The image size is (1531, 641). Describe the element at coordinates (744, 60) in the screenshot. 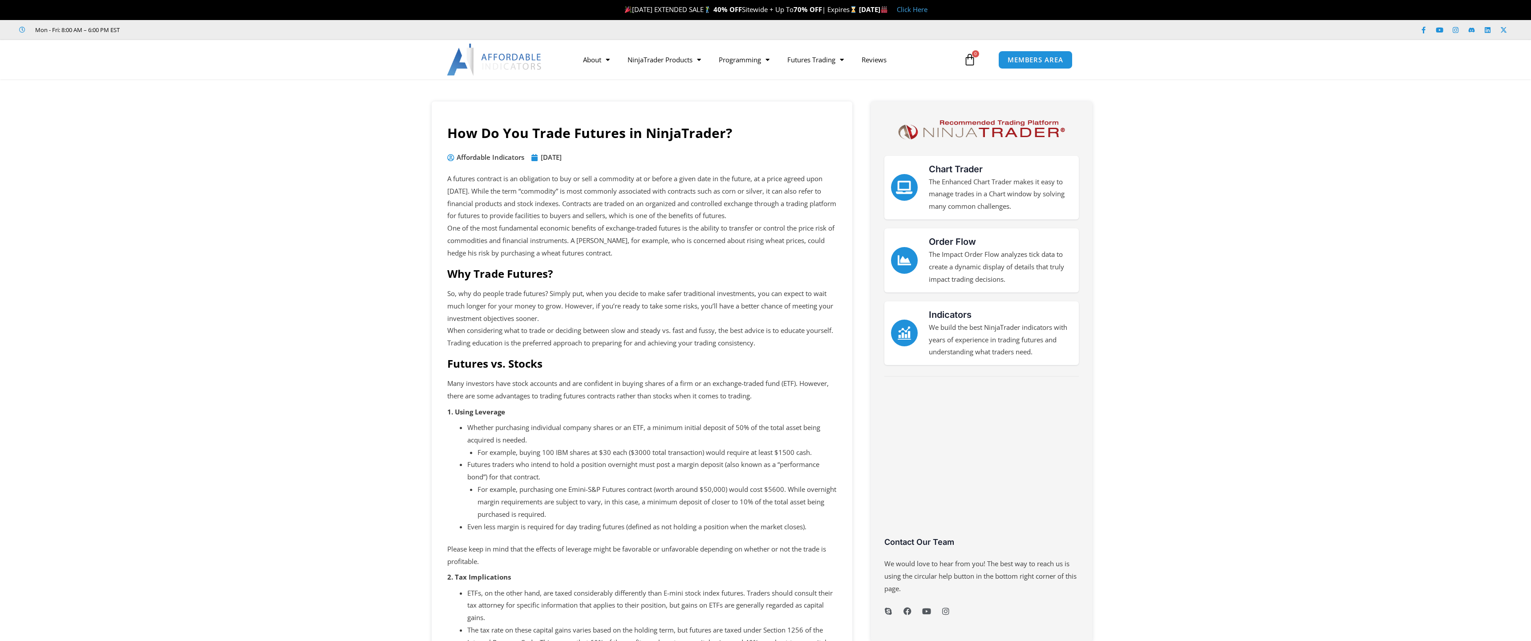

I see `a: Programming` at that location.